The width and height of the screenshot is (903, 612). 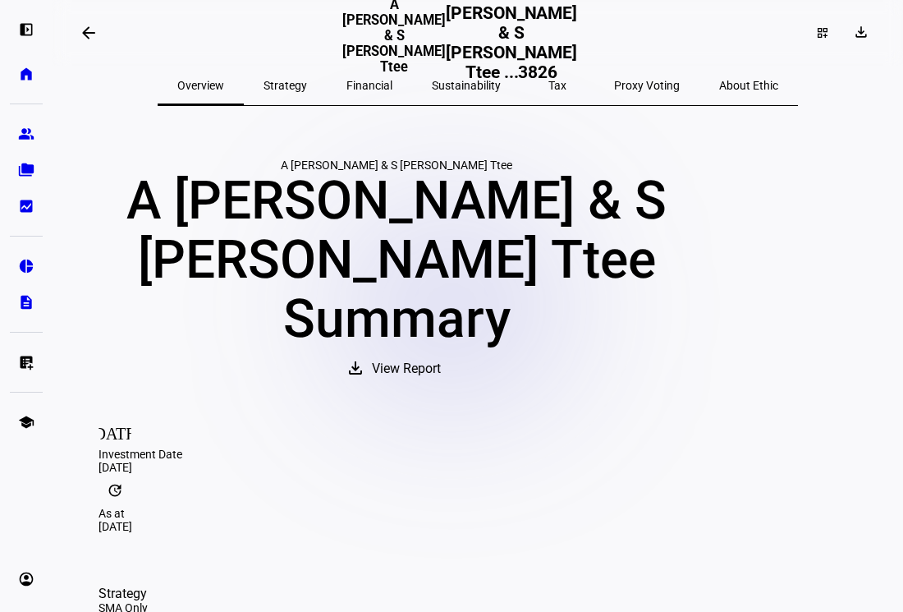 What do you see at coordinates (89, 33) in the screenshot?
I see `mat-icon: arrow_backwards` at bounding box center [89, 33].